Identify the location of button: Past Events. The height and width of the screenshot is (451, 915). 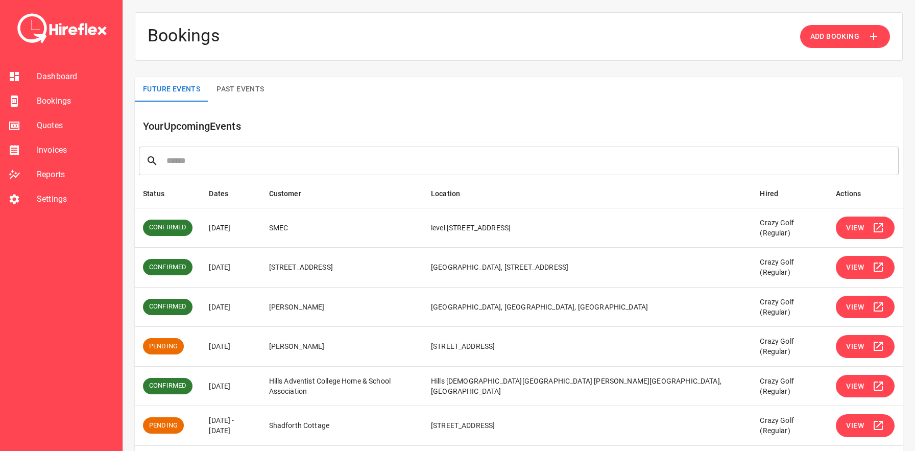
(240, 89).